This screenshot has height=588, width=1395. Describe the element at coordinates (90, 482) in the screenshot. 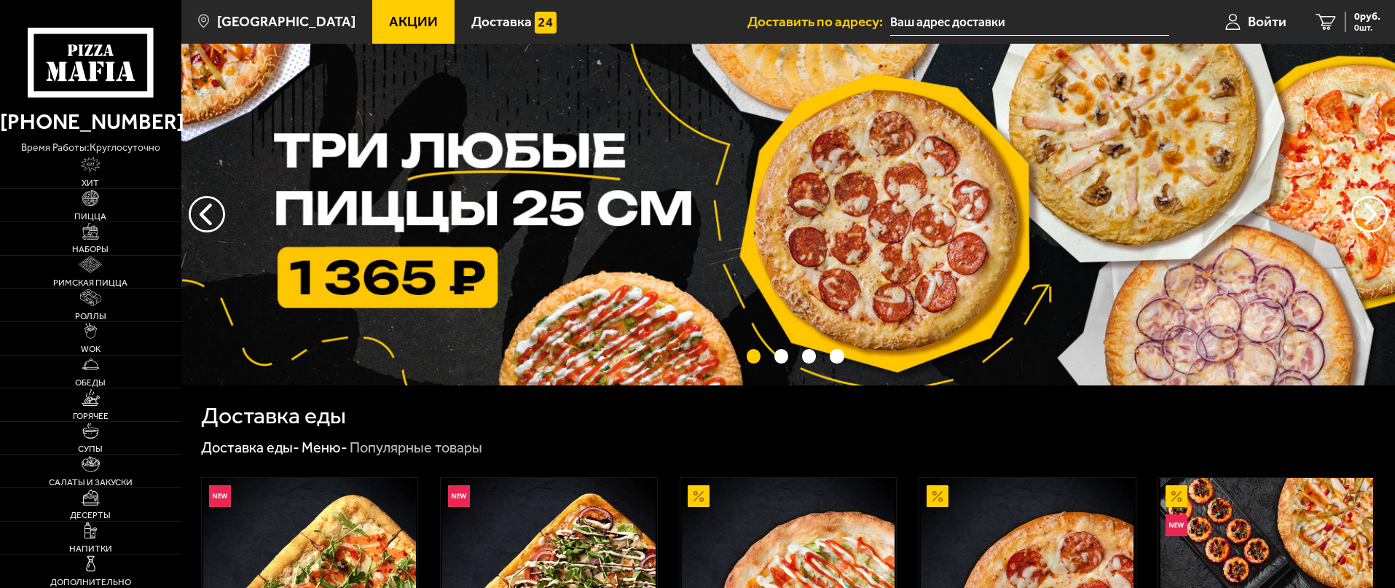

I see `span: Салаты и закуски` at that location.